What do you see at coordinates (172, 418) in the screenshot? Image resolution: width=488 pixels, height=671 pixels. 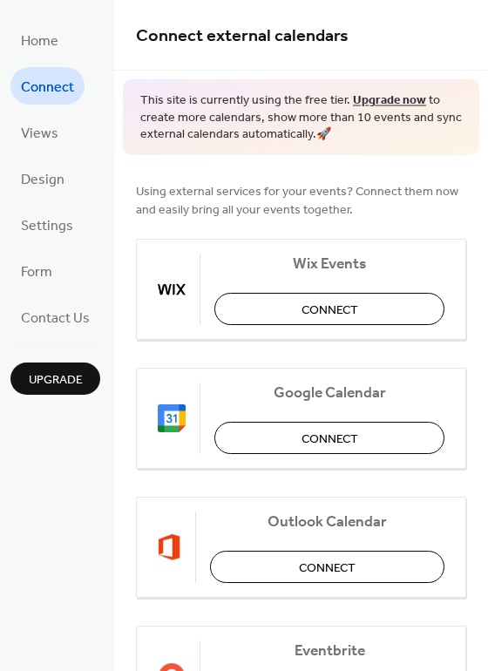 I see `img: google` at bounding box center [172, 418].